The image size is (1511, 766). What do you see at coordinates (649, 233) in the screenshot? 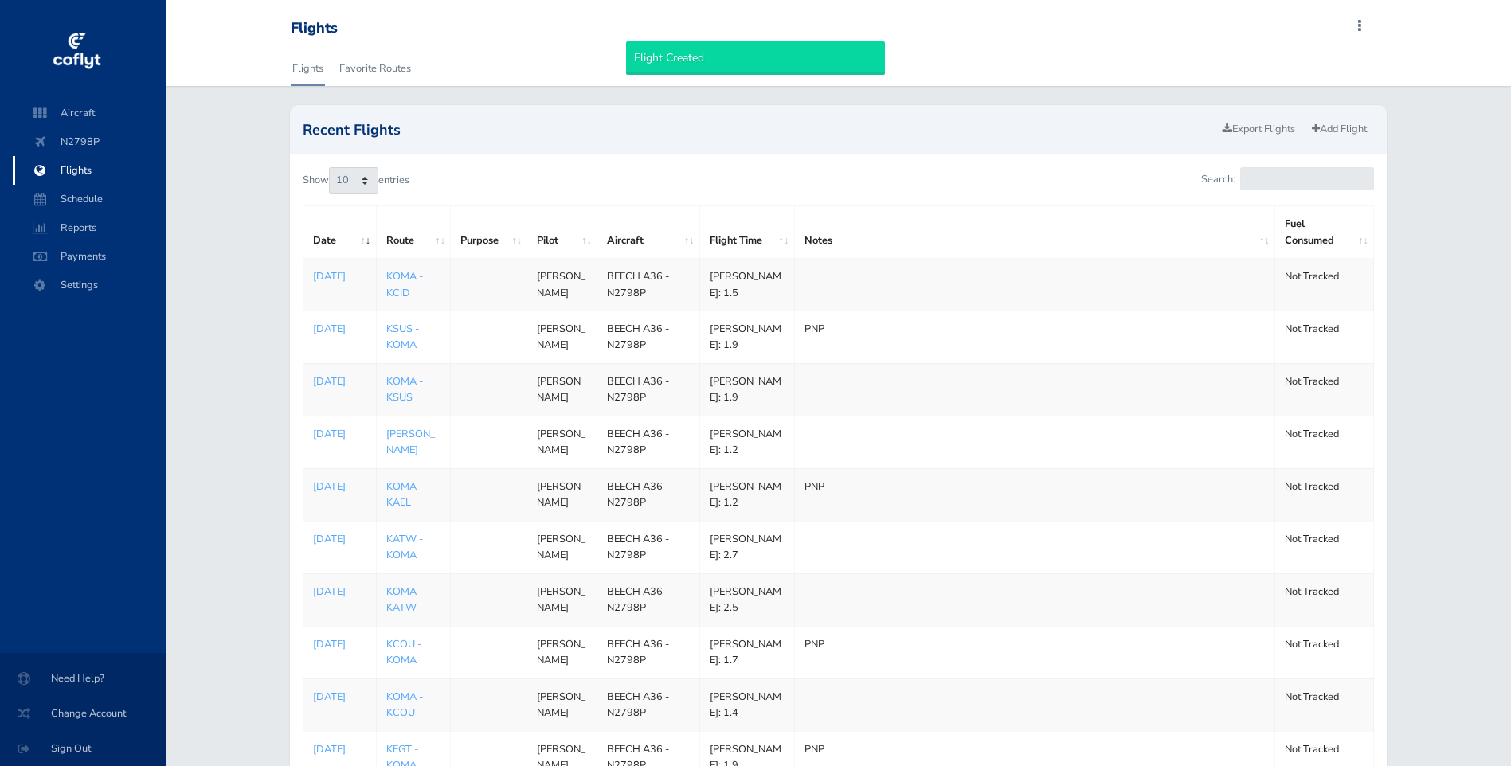
I see `th: Aircraft: activate to sort column ascending` at bounding box center [649, 233].